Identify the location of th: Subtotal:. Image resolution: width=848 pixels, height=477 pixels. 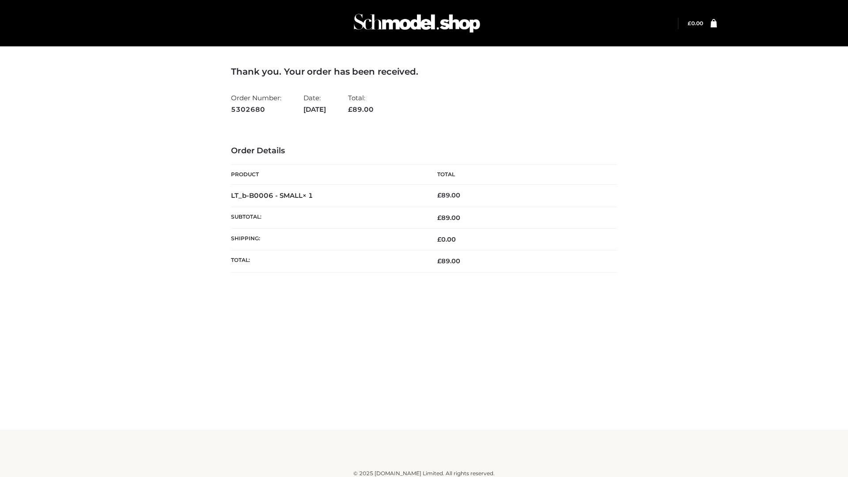
(327, 217).